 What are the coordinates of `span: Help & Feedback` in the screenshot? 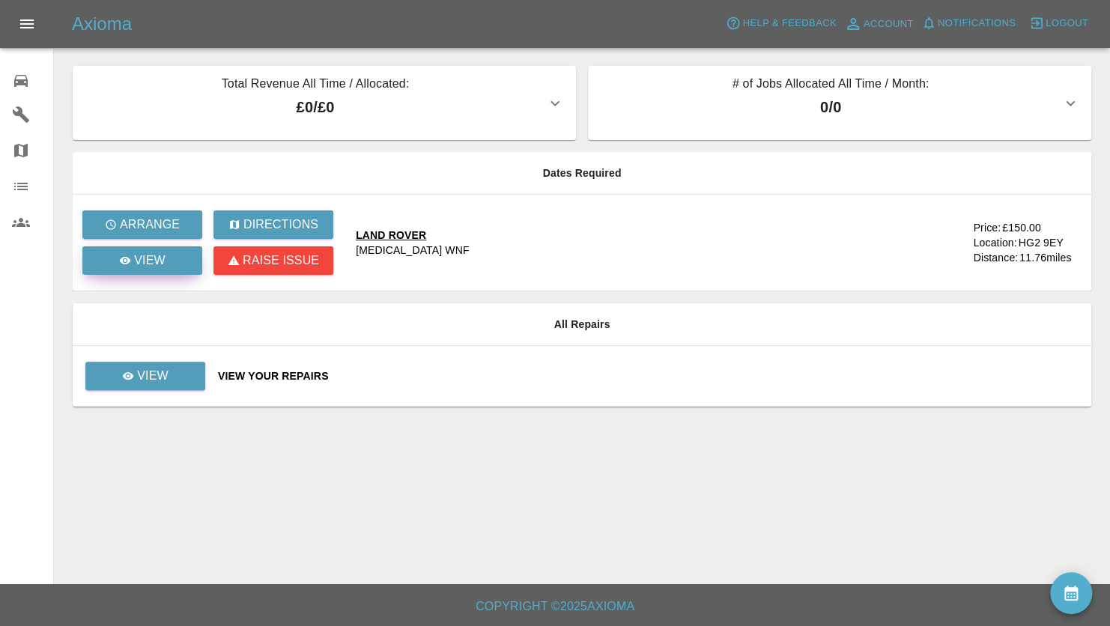 It's located at (789, 23).